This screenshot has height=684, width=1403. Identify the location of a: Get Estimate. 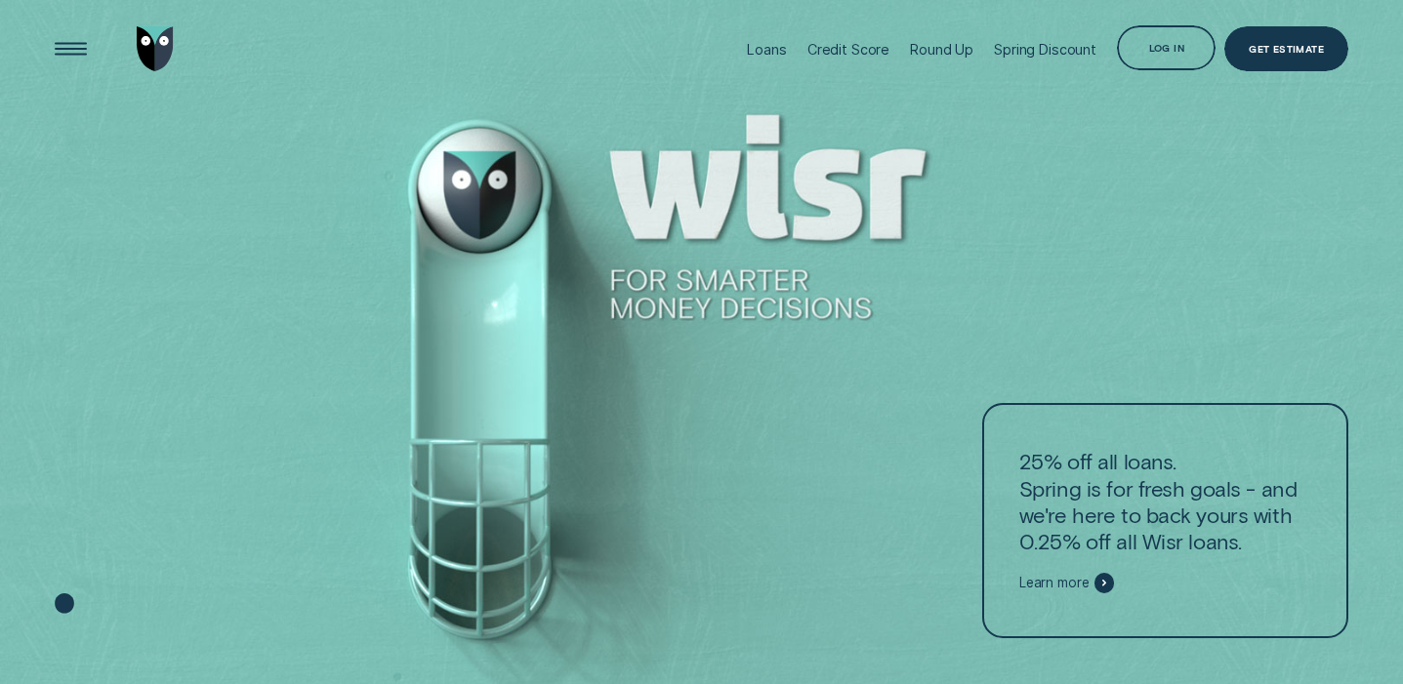
(1287, 49).